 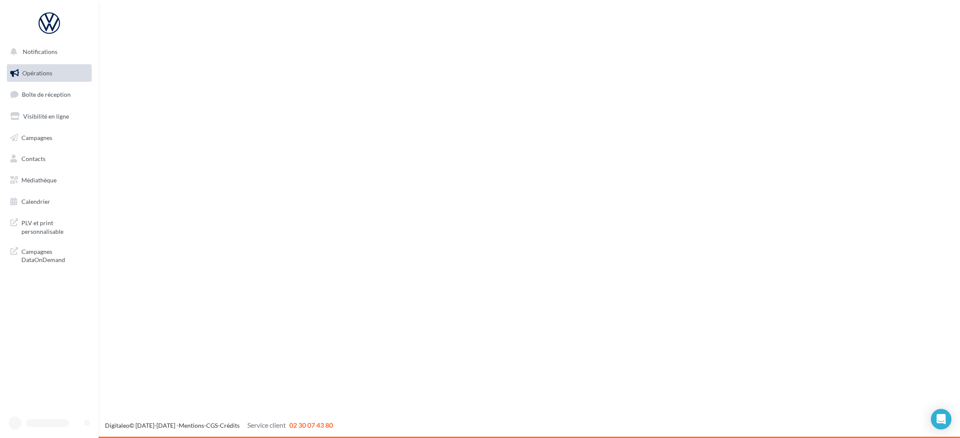 I want to click on a: Mentions, so click(x=191, y=425).